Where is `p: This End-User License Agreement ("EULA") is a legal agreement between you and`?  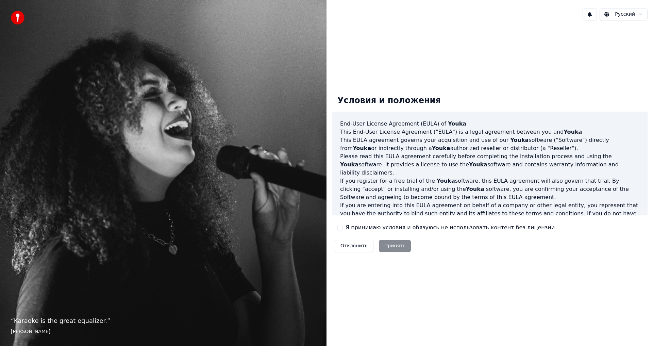 p: This End-User License Agreement ("EULA") is a legal agreement between you and is located at coordinates (490, 132).